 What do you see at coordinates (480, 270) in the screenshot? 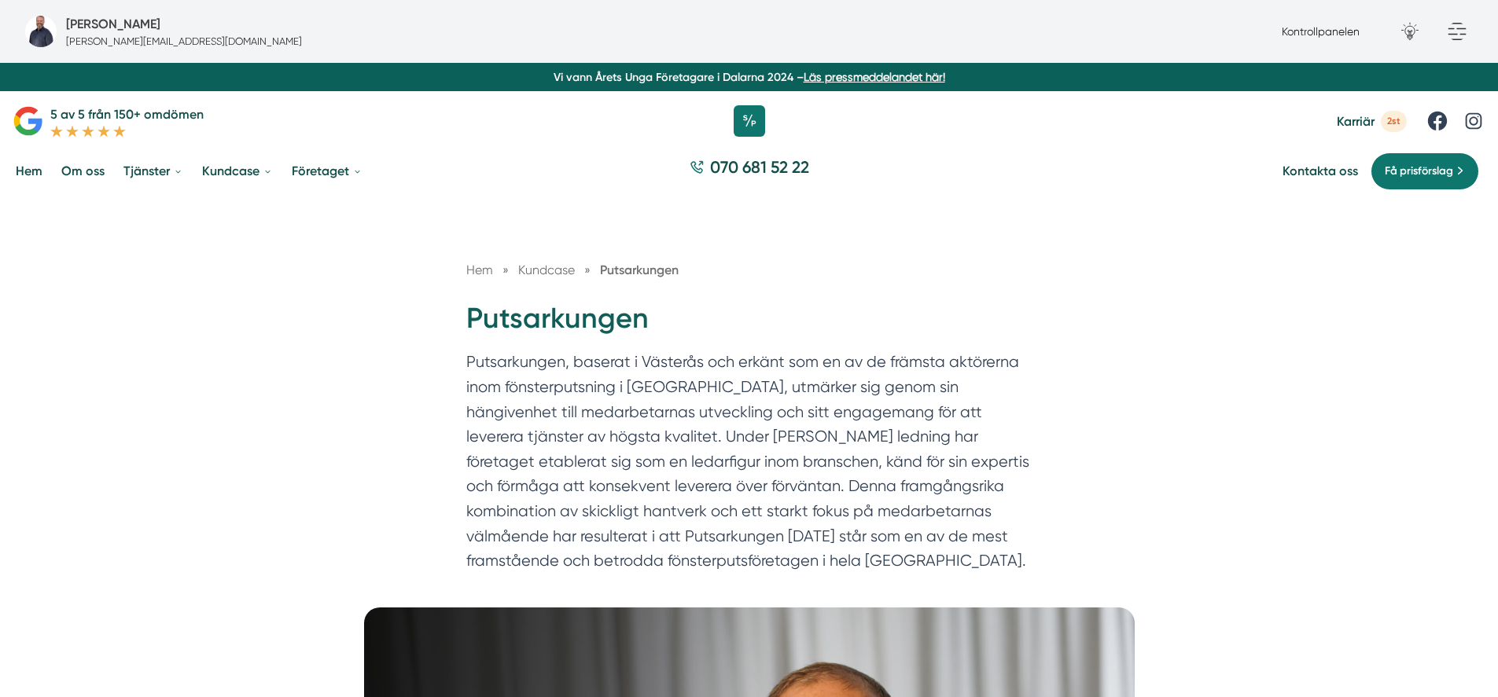
I see `span: Hem` at bounding box center [480, 270].